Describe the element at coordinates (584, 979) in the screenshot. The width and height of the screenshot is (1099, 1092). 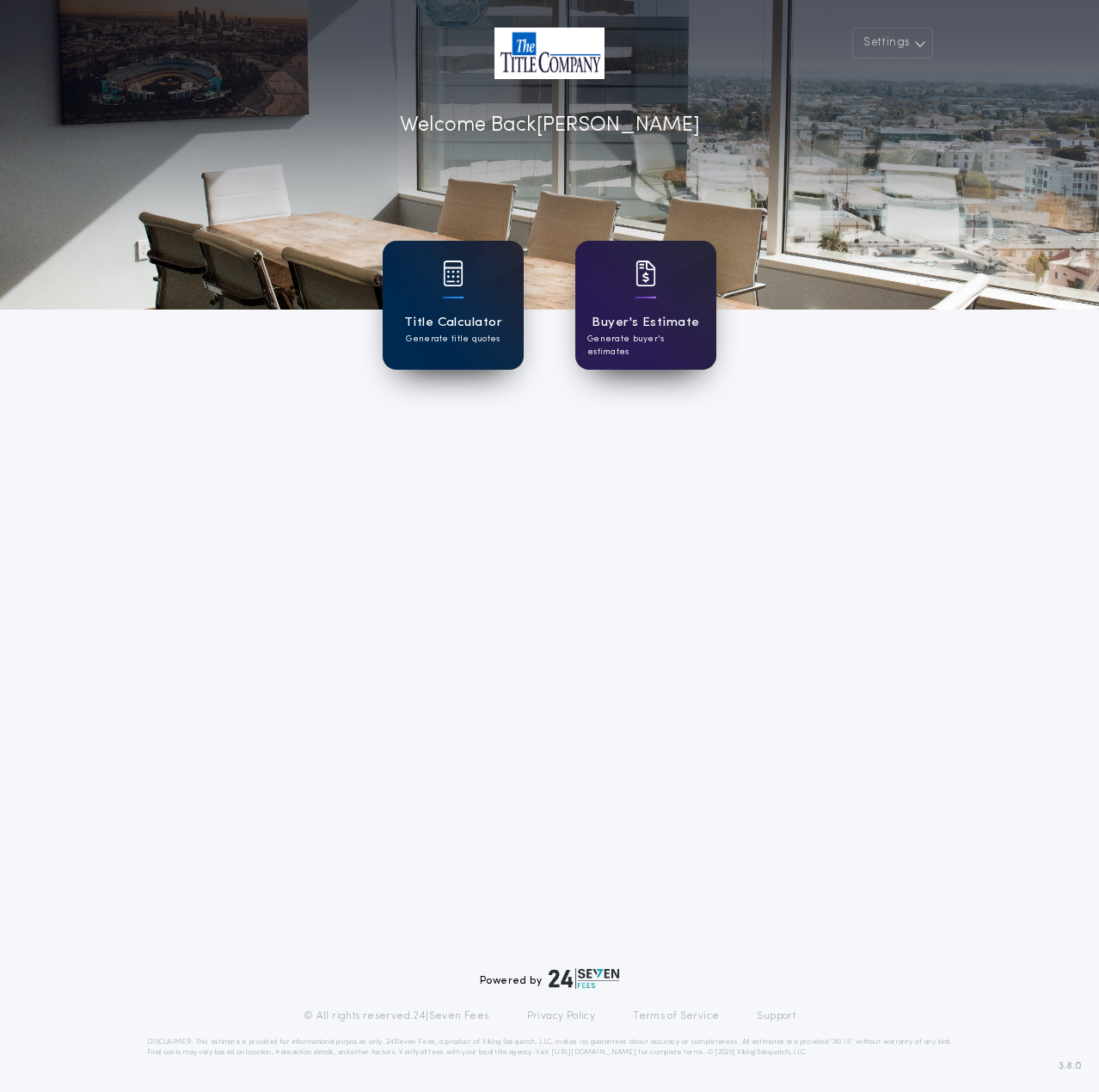
I see `img: logo` at that location.